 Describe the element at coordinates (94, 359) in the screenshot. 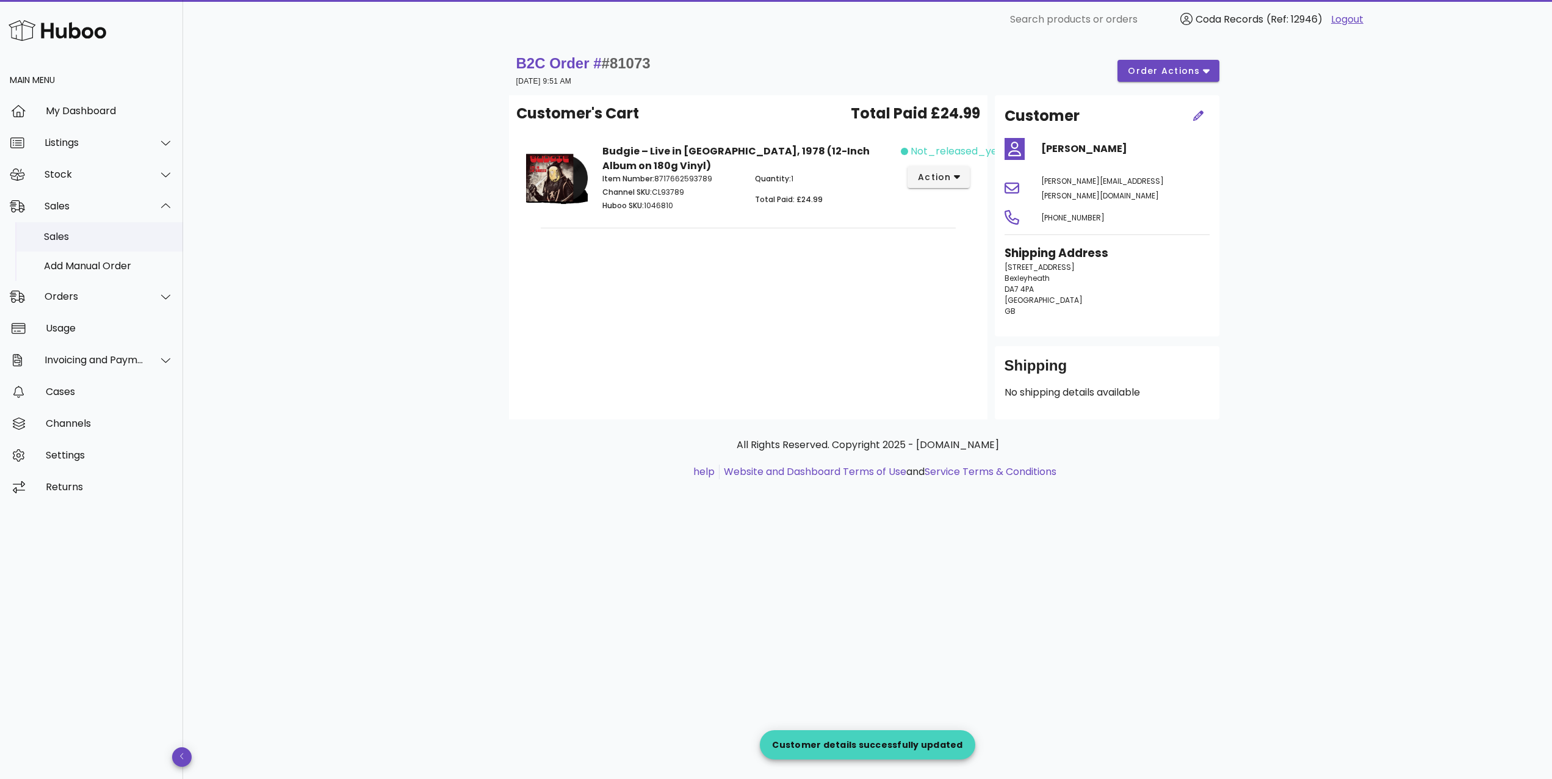

I see `div: Invoicing and Payments` at that location.